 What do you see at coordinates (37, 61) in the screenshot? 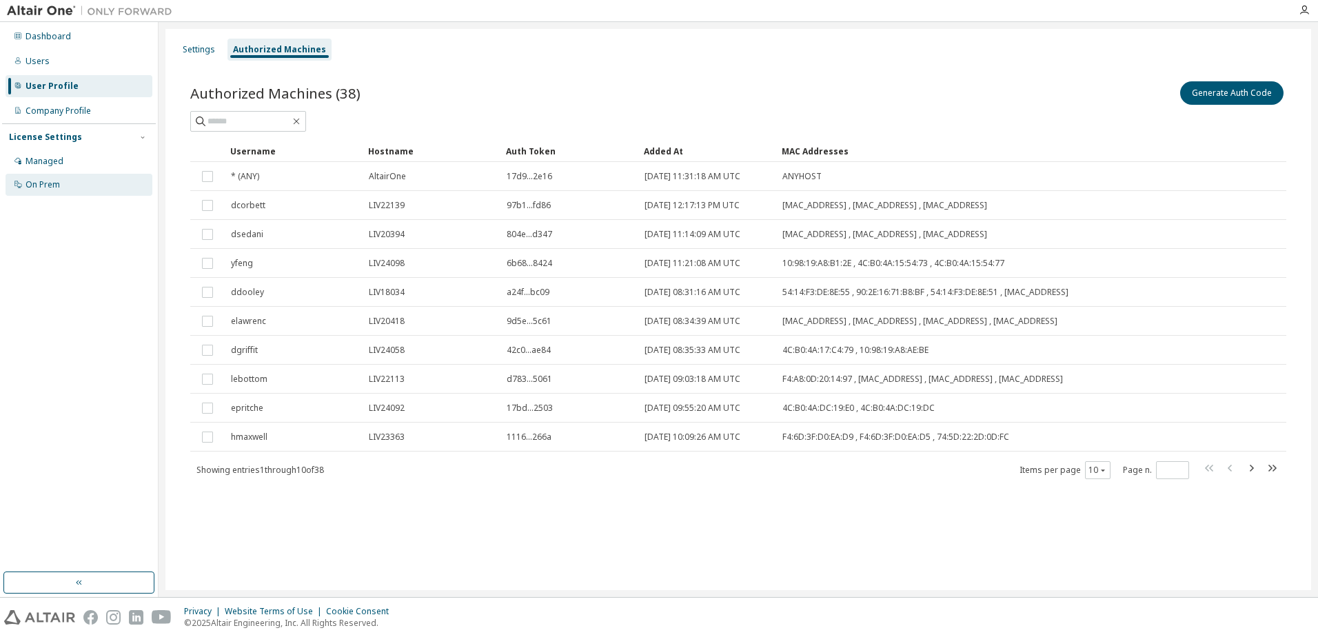
I see `div: Users` at bounding box center [37, 61].